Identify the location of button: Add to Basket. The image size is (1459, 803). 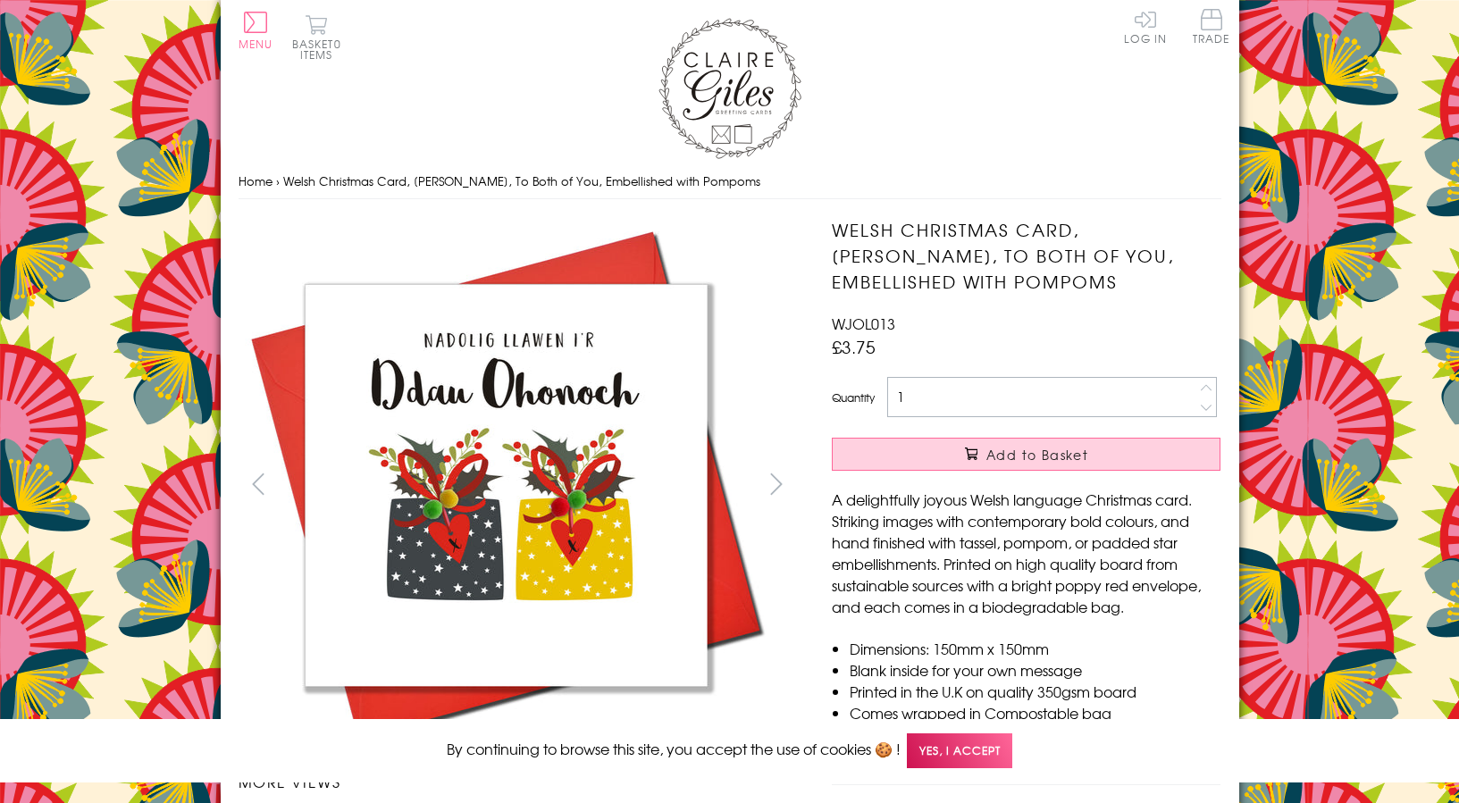
(1026, 454).